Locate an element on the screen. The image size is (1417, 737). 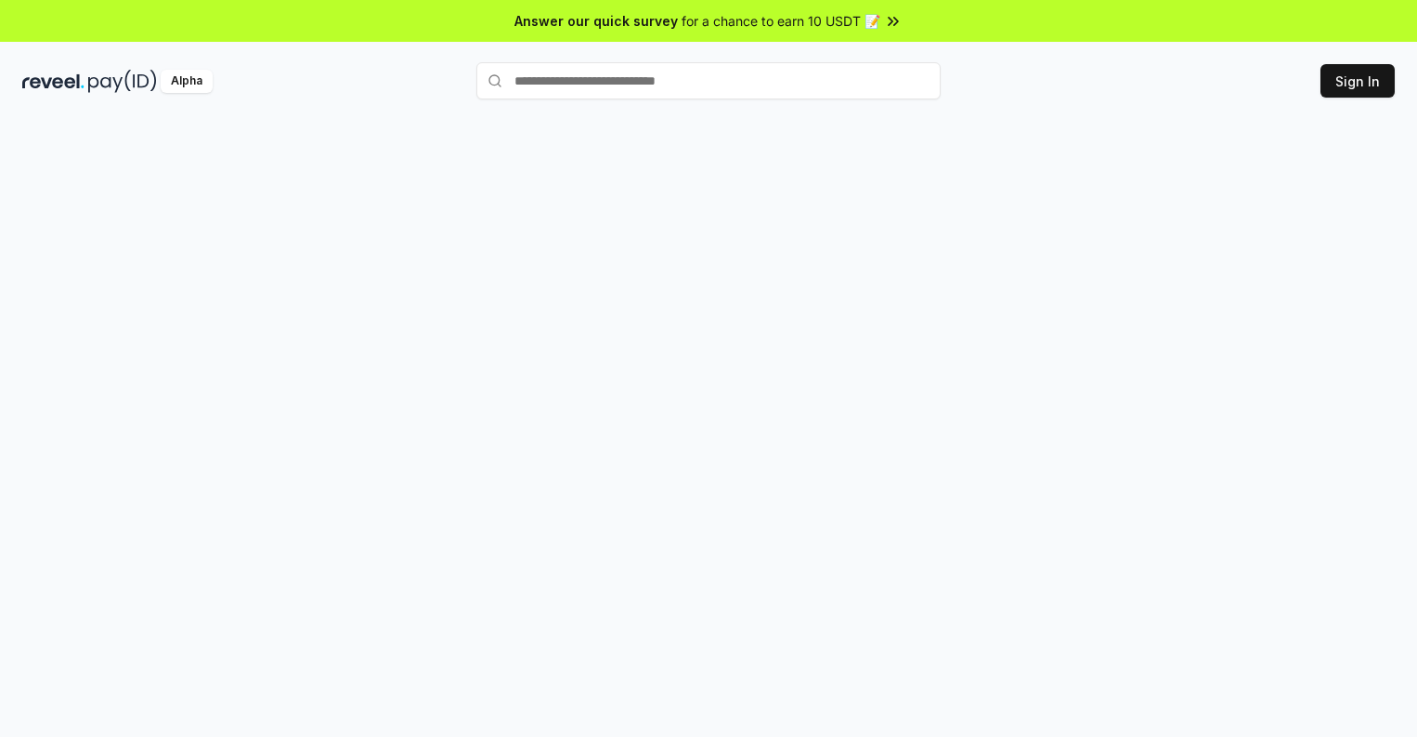
span: Answer our quick survey is located at coordinates (596, 20).